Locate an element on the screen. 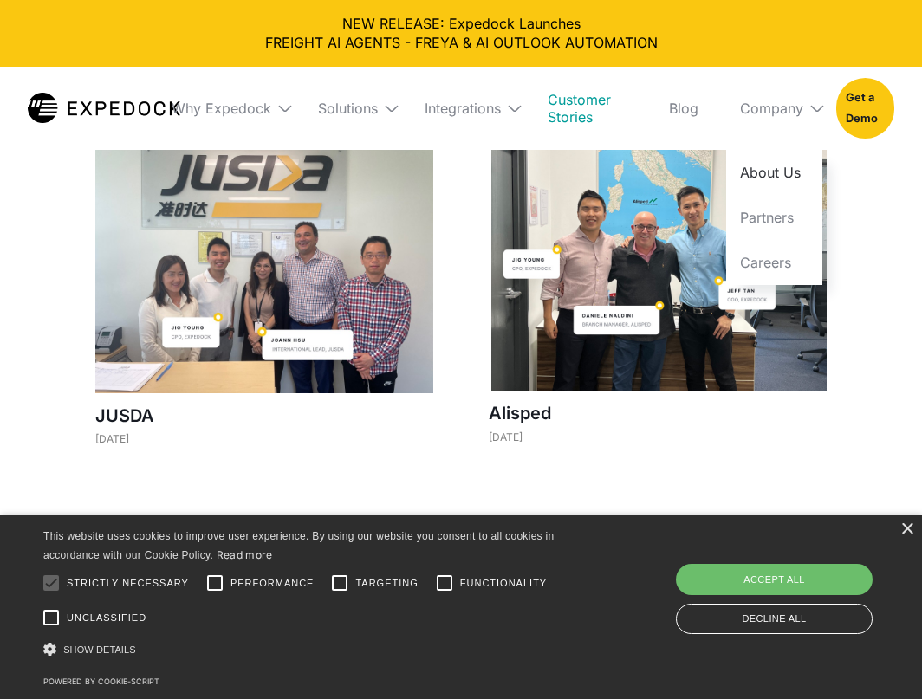 Image resolution: width=922 pixels, height=699 pixels. div: NEW RELEASE: Expedock Launches is located at coordinates (461, 33).